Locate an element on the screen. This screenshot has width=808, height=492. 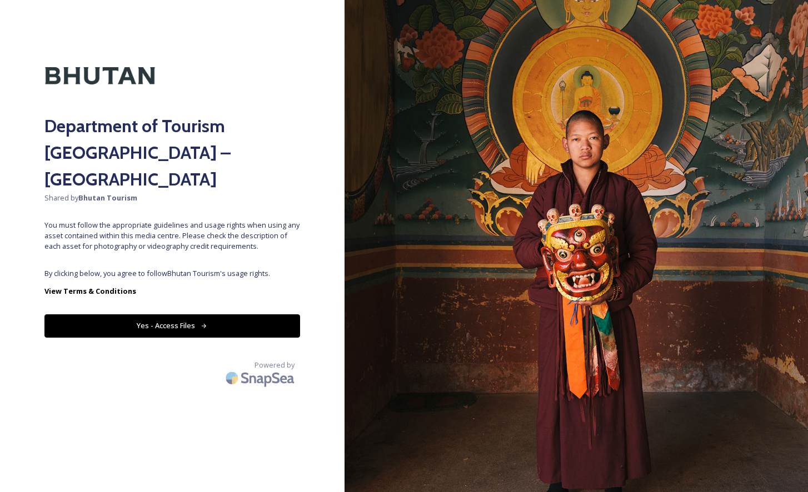
span: By clicking below, you agree to follow Bhutan Tourism 's usage rights. is located at coordinates (172, 273).